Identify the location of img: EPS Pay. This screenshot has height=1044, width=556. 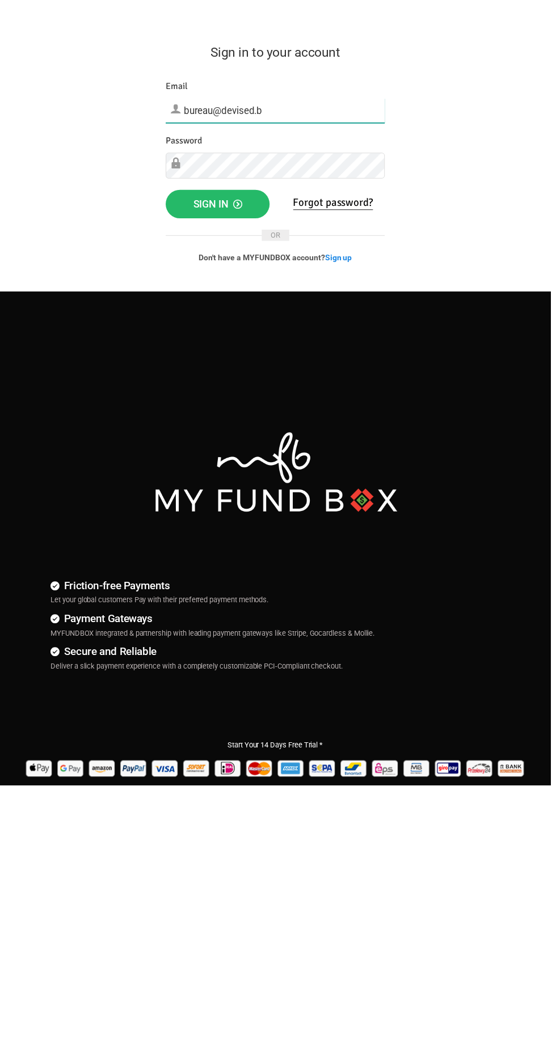
(389, 775).